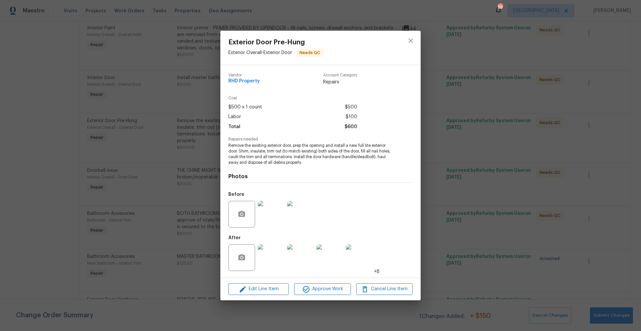 The image size is (641, 331). I want to click on span: Approve Work, so click(322, 289).